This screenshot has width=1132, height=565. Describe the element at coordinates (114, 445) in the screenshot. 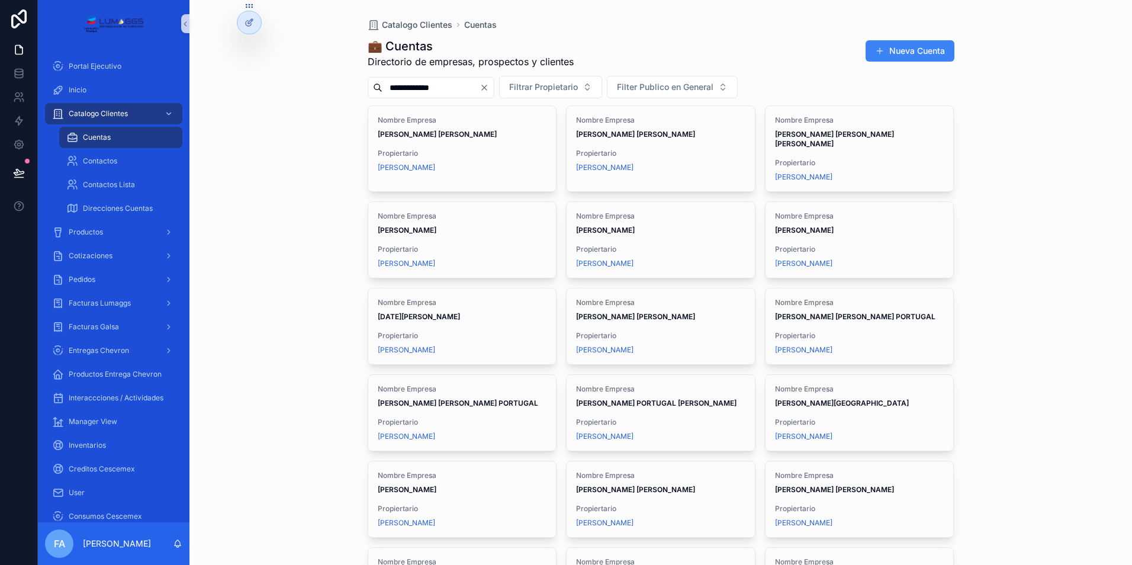

I see `a: Inventarios` at that location.